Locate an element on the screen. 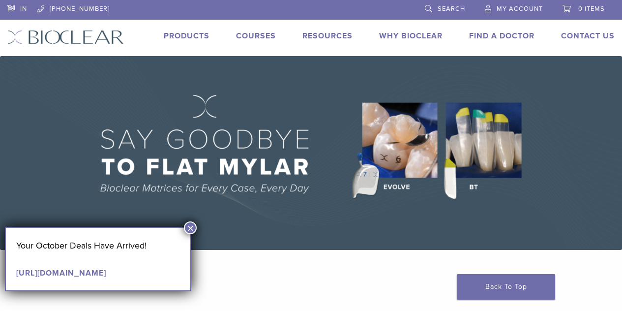 The height and width of the screenshot is (311, 622). a: Resources is located at coordinates (327, 36).